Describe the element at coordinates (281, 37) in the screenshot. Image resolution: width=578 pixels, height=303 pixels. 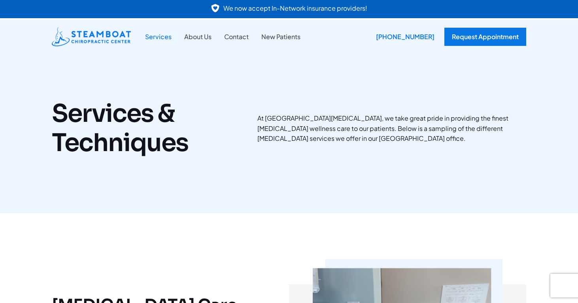
I see `a: New Patients` at that location.